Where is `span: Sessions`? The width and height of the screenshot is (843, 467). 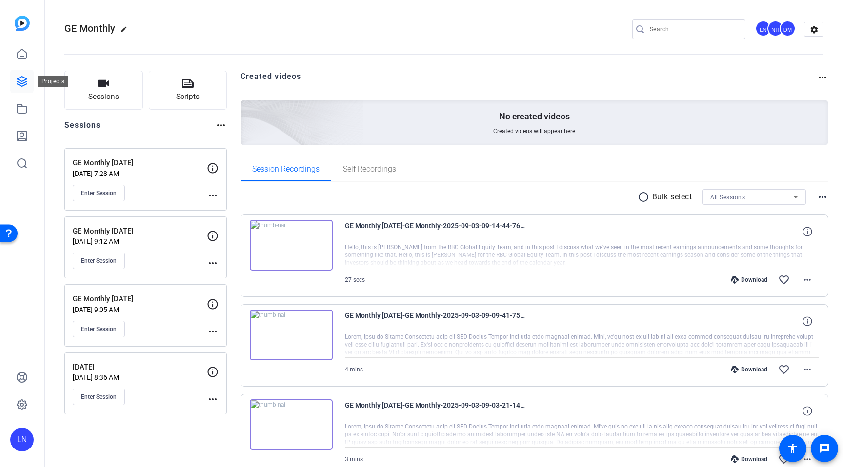 span: Sessions is located at coordinates (103, 97).